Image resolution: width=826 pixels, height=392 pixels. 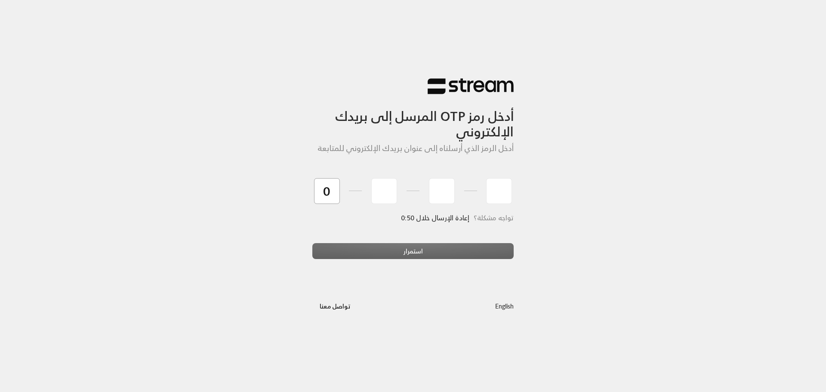 What do you see at coordinates (504, 306) in the screenshot?
I see `a: English` at bounding box center [504, 306].